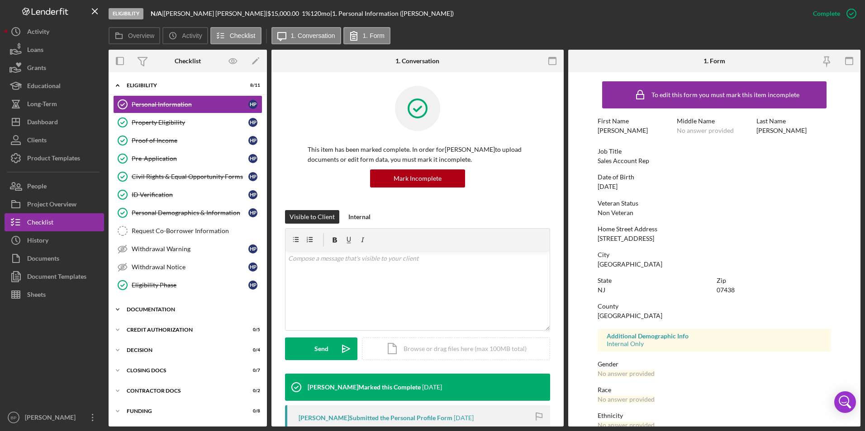 The width and height of the screenshot is (865, 431). Describe the element at coordinates (714, 255) in the screenshot. I see `div: City` at that location.